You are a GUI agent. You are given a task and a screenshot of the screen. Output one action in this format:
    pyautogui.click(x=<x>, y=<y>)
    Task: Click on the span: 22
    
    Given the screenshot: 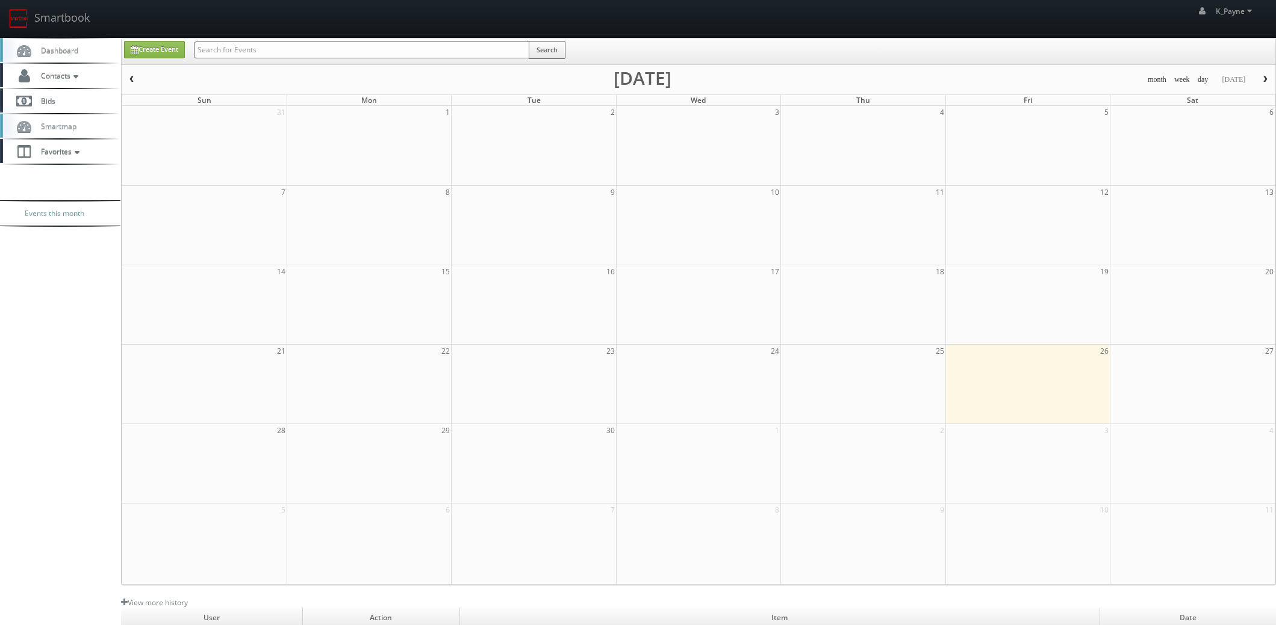 What is the action you would take?
    pyautogui.click(x=445, y=351)
    